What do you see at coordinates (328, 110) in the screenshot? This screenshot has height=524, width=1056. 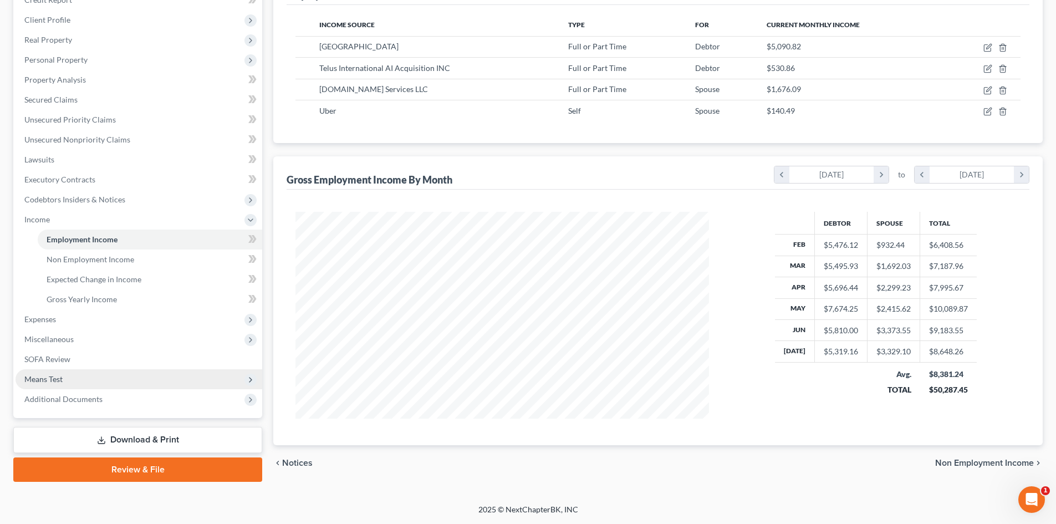 I see `span: Uber` at bounding box center [328, 110].